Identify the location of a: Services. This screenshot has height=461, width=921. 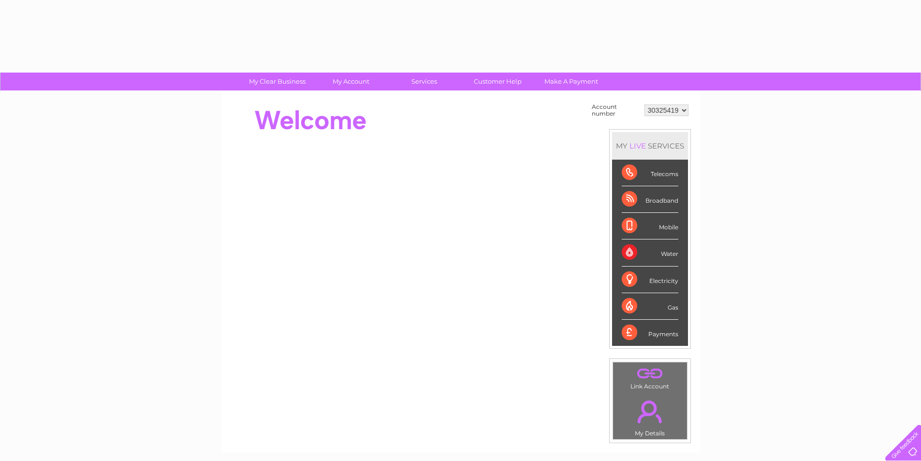
(424, 81).